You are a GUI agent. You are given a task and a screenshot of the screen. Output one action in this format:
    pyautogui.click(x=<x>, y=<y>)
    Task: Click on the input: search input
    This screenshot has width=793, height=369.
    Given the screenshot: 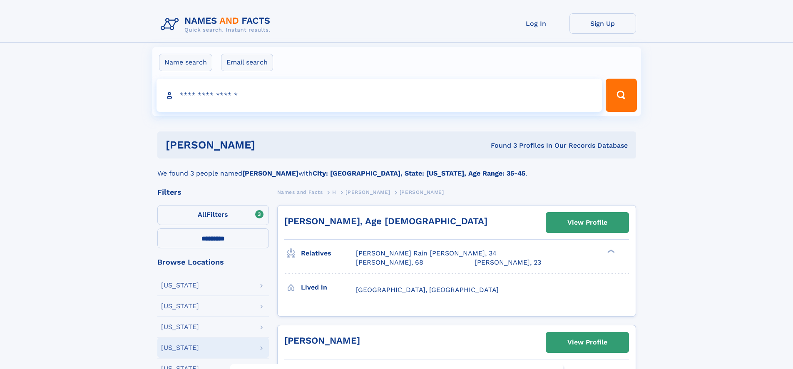 What is the action you would take?
    pyautogui.click(x=379, y=95)
    